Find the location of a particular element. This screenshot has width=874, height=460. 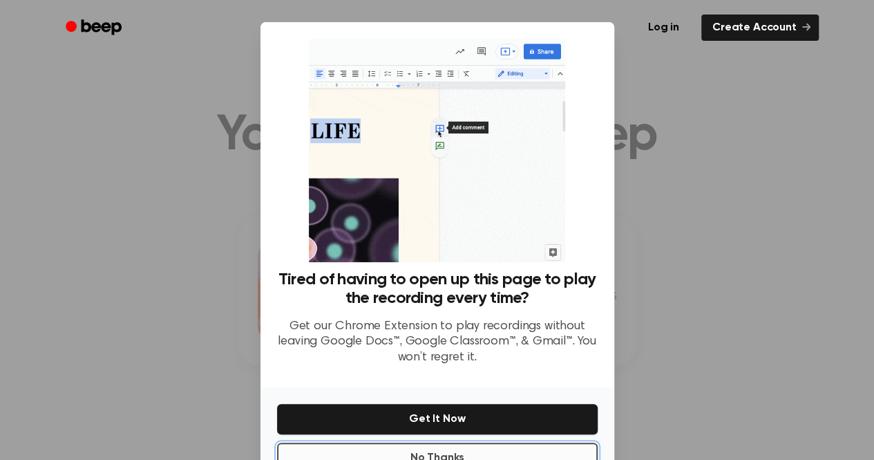

img: Beep extension in action is located at coordinates (437, 150).